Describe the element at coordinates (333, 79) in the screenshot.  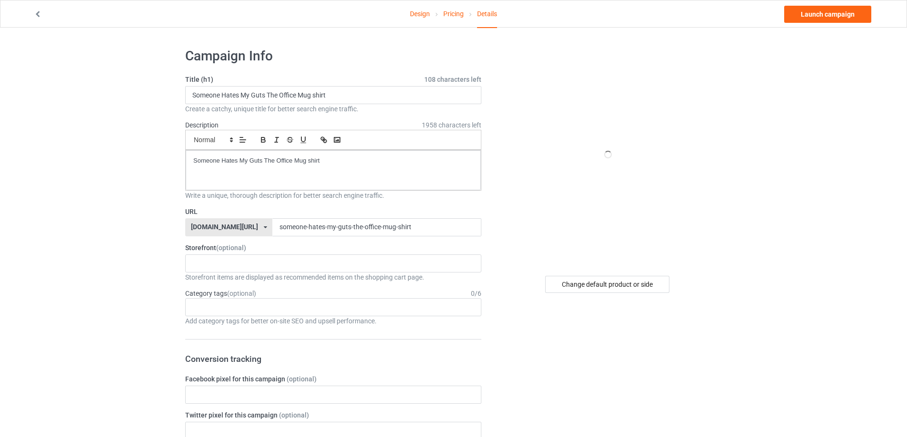
I see `label: Title (h1)` at that location.